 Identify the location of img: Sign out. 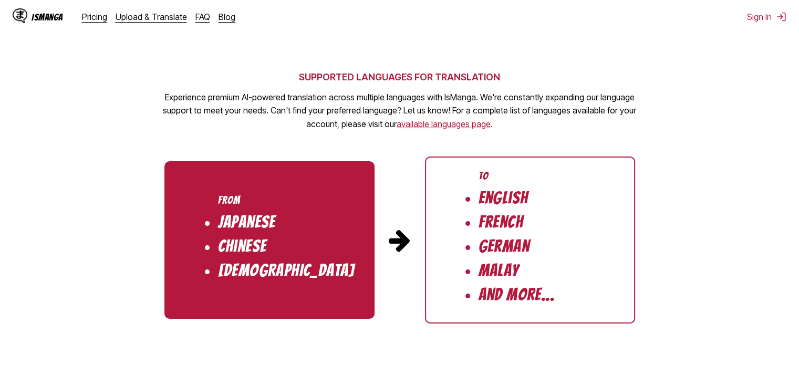
(781, 17).